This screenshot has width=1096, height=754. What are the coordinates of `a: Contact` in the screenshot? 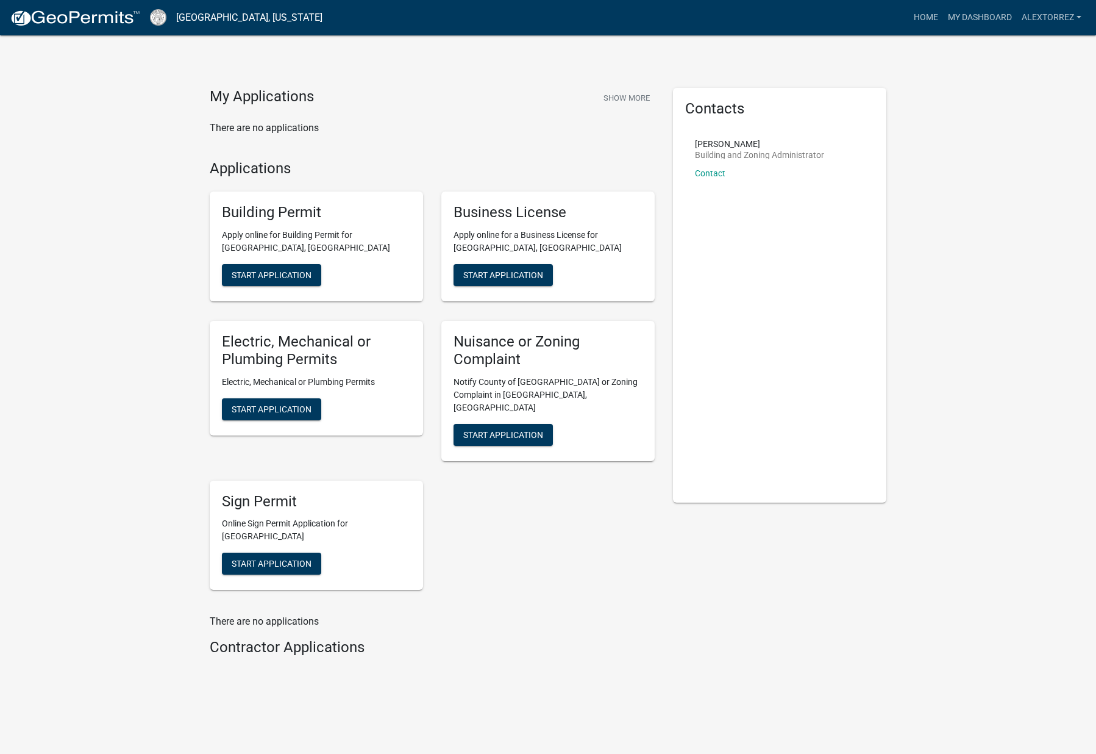 It's located at (710, 173).